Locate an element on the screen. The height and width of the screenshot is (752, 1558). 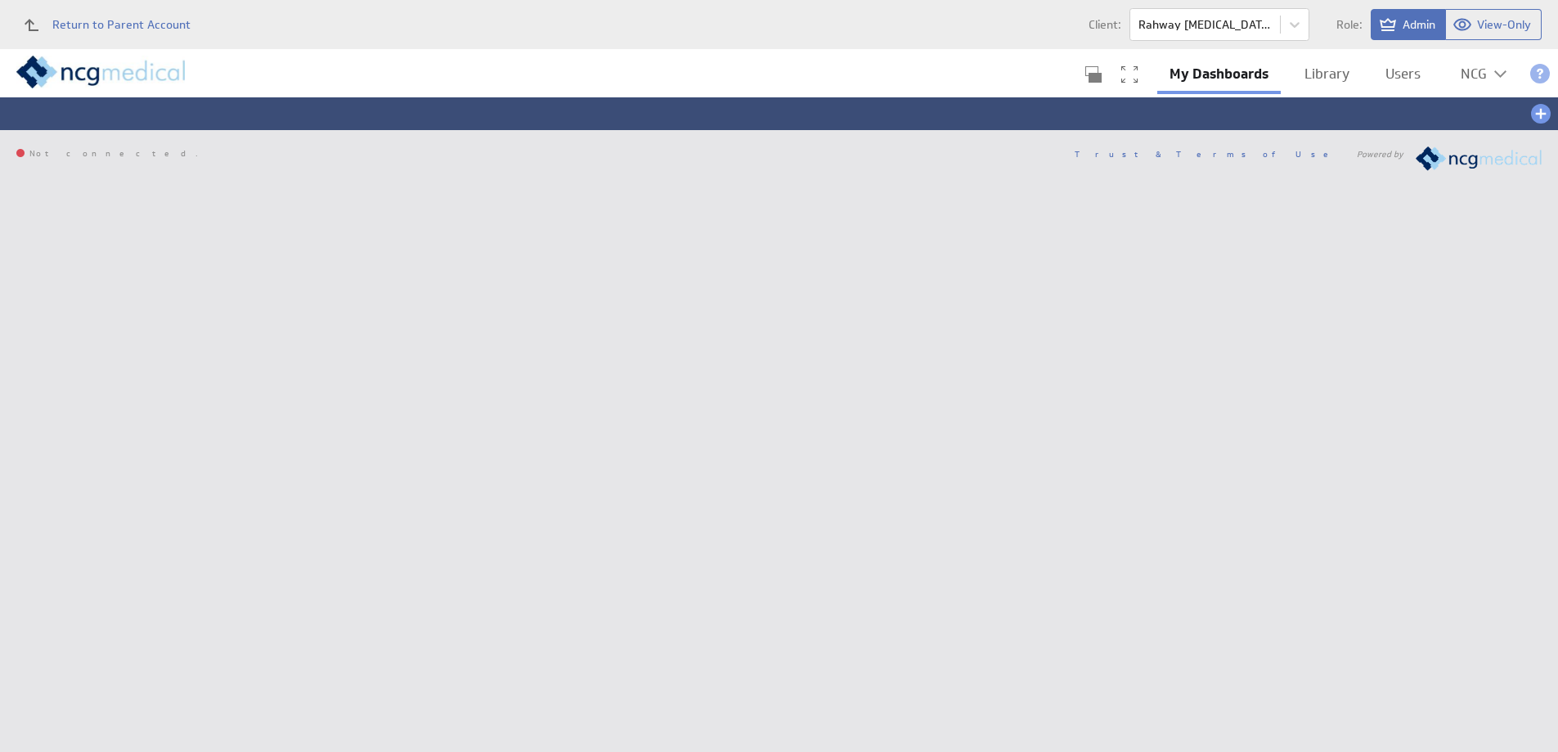
button: View as Admin is located at coordinates (1409, 25).